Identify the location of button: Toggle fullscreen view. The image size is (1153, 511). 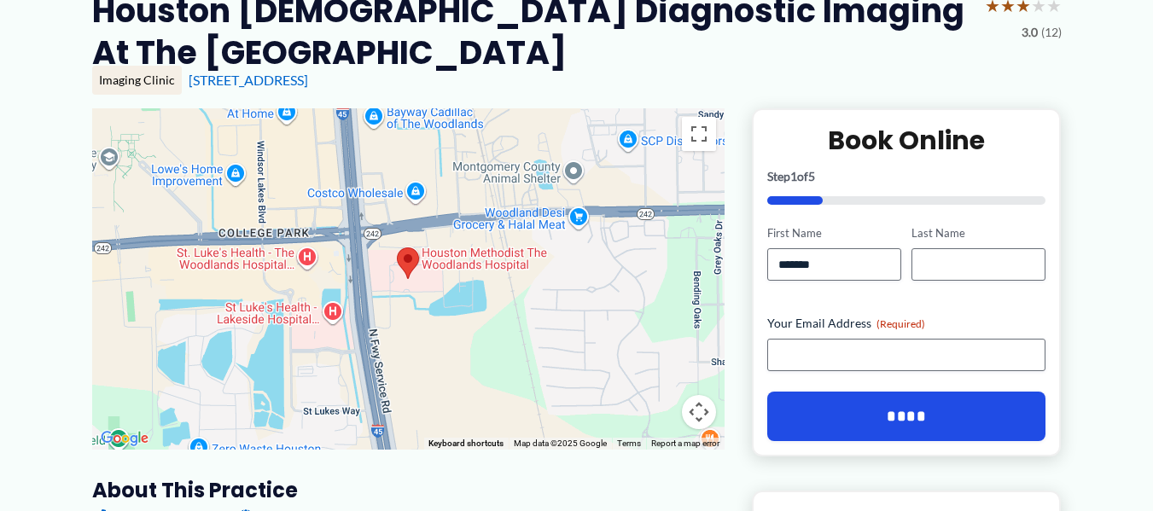
(699, 134).